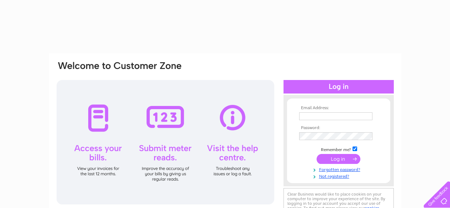  What do you see at coordinates (338, 149) in the screenshot?
I see `td: Remember me?` at bounding box center [338, 149].